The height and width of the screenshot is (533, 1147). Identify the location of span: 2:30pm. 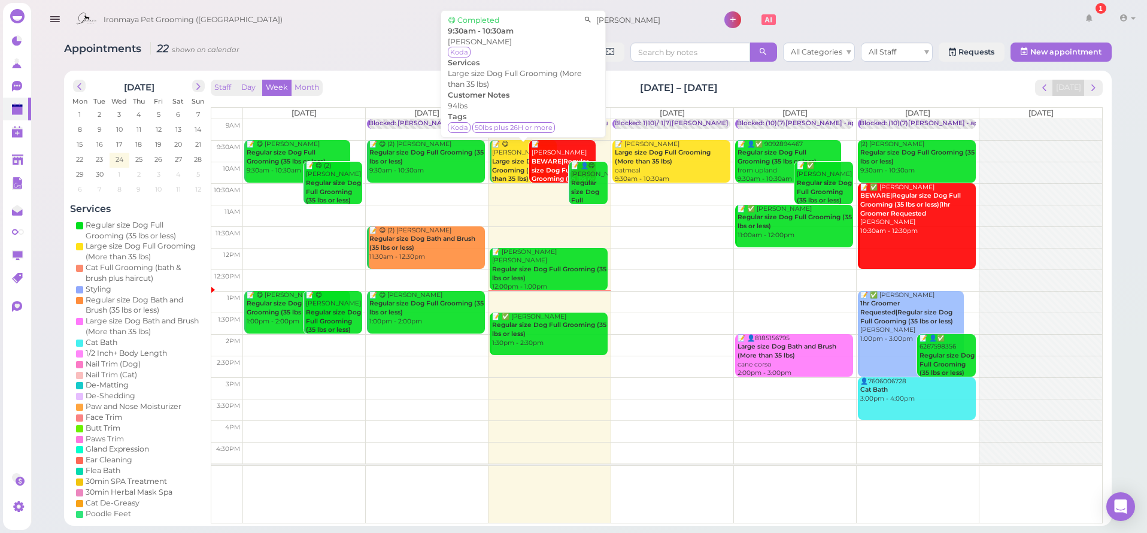
(228, 362).